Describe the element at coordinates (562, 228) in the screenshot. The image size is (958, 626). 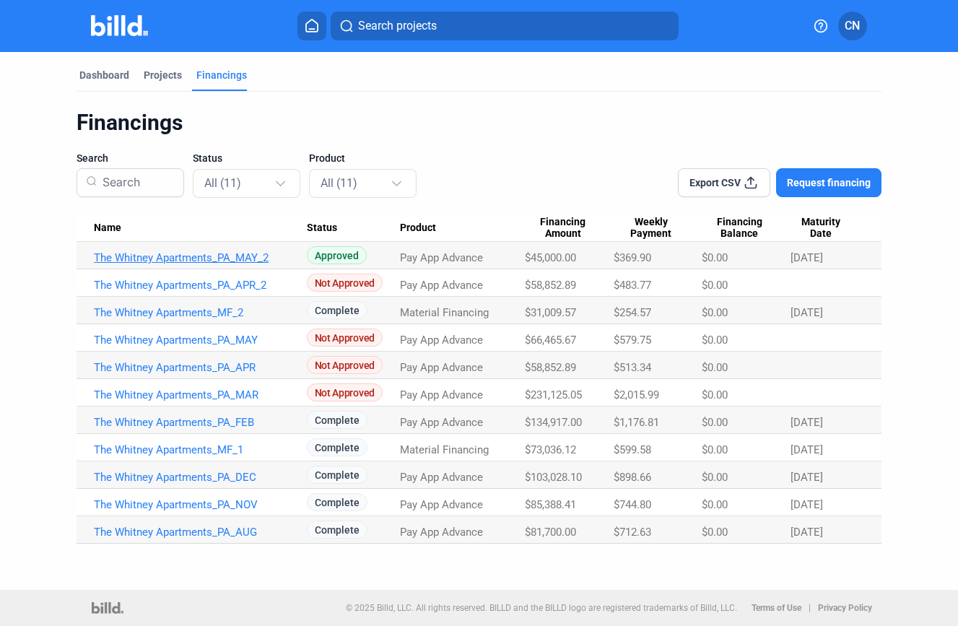
I see `span: Financing Amount` at that location.